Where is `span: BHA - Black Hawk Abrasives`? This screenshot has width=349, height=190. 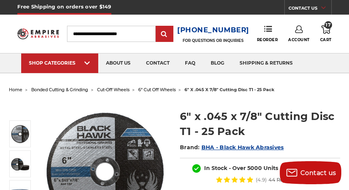 span: BHA - Black Hawk Abrasives is located at coordinates (243, 148).